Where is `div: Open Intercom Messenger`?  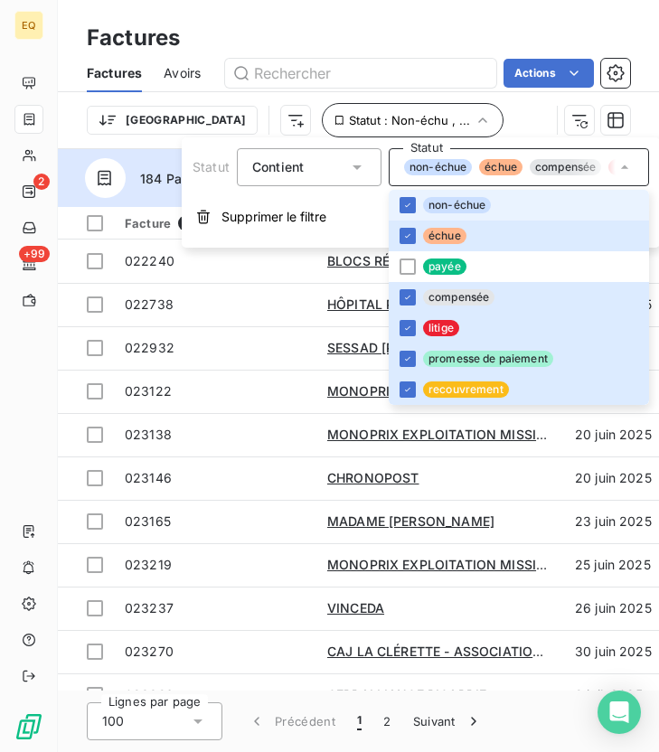
div: Open Intercom Messenger is located at coordinates (619, 712).